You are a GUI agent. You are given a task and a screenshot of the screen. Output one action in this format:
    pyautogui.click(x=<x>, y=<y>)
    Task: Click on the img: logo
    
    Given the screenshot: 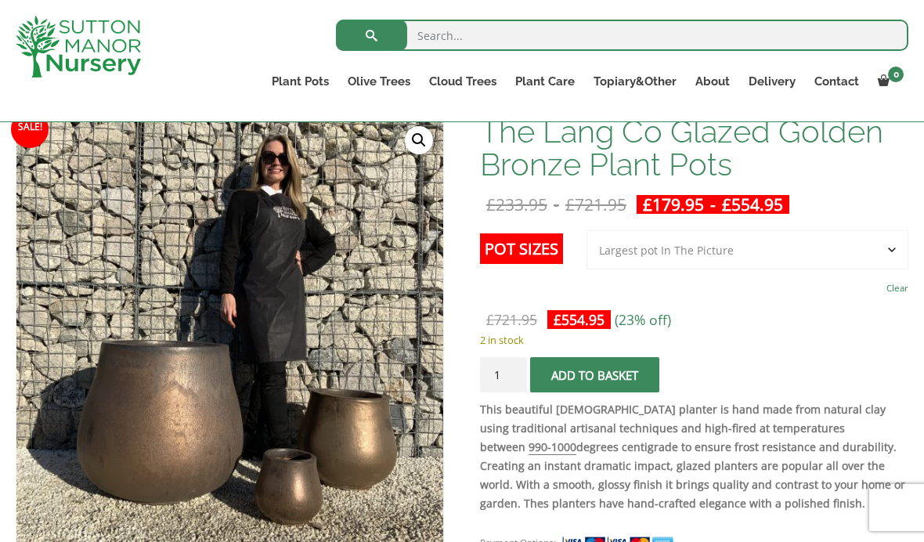 What is the action you would take?
    pyautogui.click(x=78, y=46)
    